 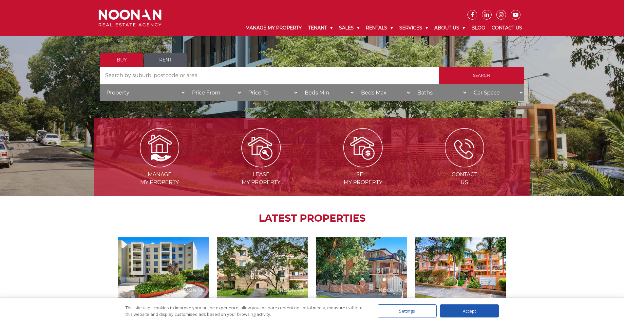 What do you see at coordinates (159, 165) in the screenshot?
I see `a: Manage my Property Managemy Property` at bounding box center [159, 165].